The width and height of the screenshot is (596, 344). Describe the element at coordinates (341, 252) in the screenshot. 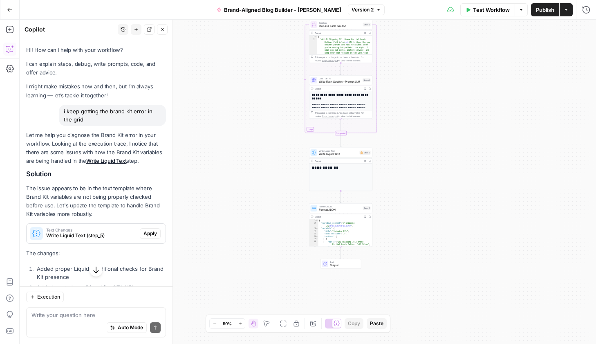

I see `g: Edge from step_6 to end` at that location.